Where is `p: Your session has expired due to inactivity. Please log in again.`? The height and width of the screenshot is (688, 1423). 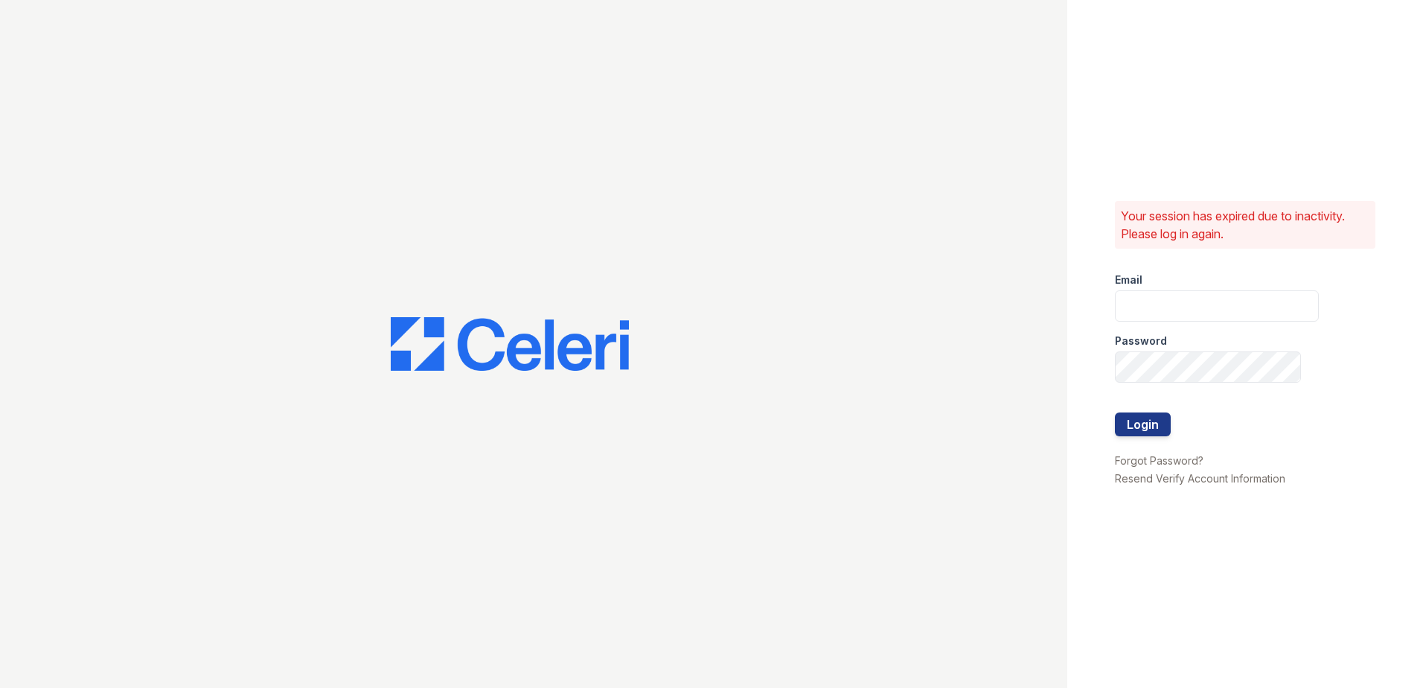 p: Your session has expired due to inactivity. Please log in again. is located at coordinates (1245, 225).